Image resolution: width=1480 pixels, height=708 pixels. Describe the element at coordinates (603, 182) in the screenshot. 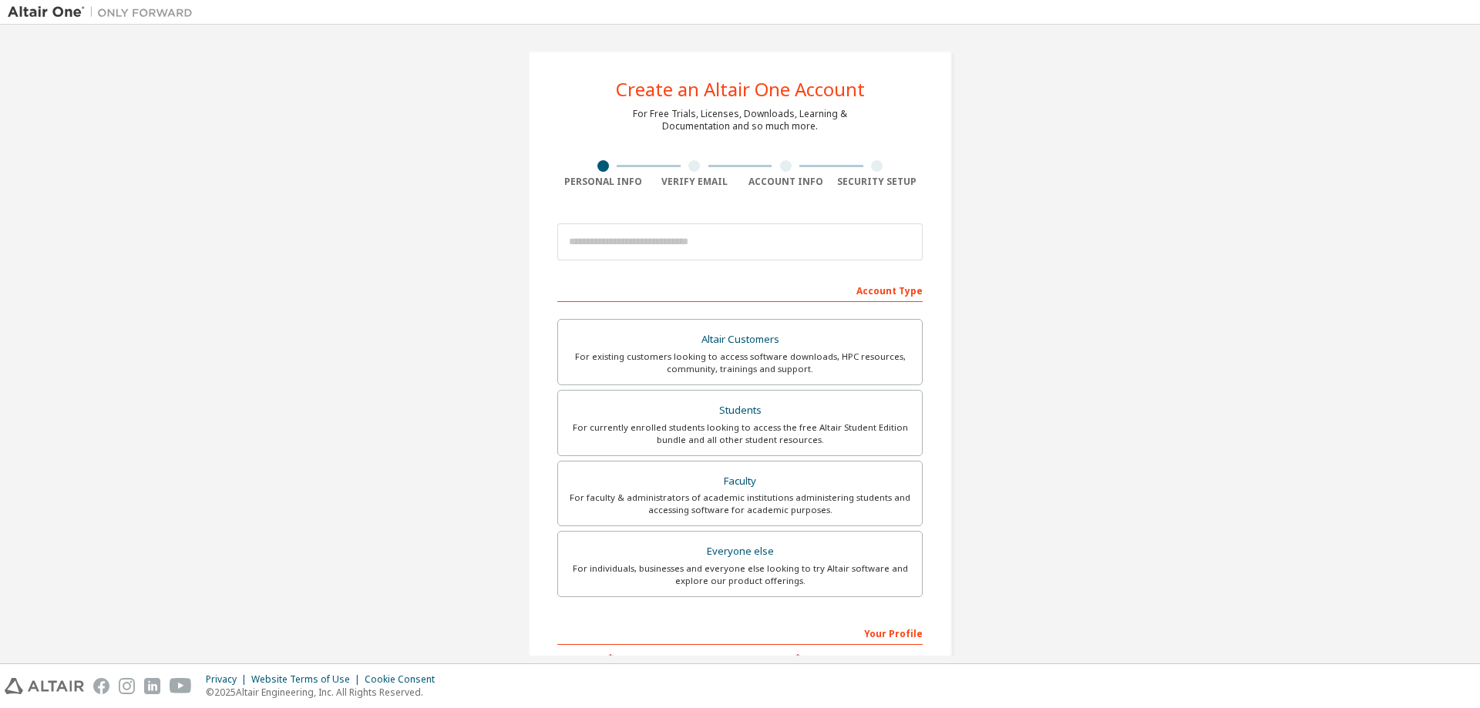

I see `div: Personal Info` at that location.